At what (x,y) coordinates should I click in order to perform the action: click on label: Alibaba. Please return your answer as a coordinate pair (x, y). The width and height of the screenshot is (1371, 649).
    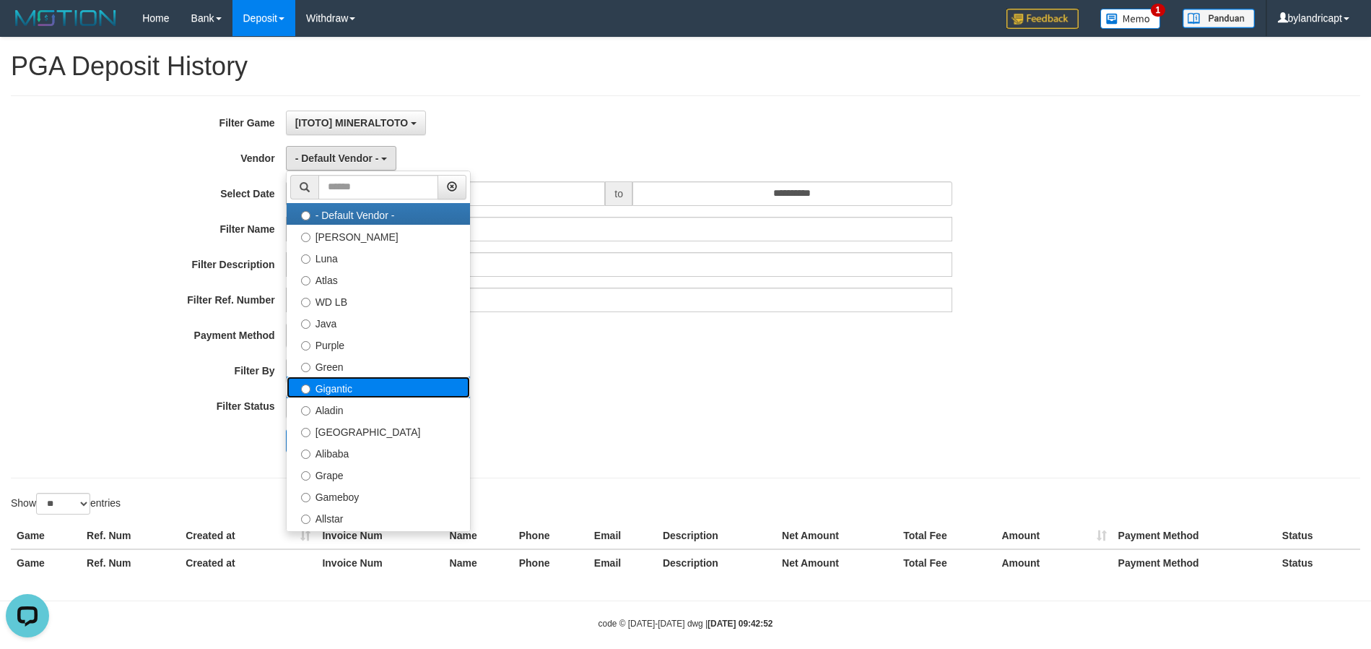
    Looking at the image, I should click on (378, 452).